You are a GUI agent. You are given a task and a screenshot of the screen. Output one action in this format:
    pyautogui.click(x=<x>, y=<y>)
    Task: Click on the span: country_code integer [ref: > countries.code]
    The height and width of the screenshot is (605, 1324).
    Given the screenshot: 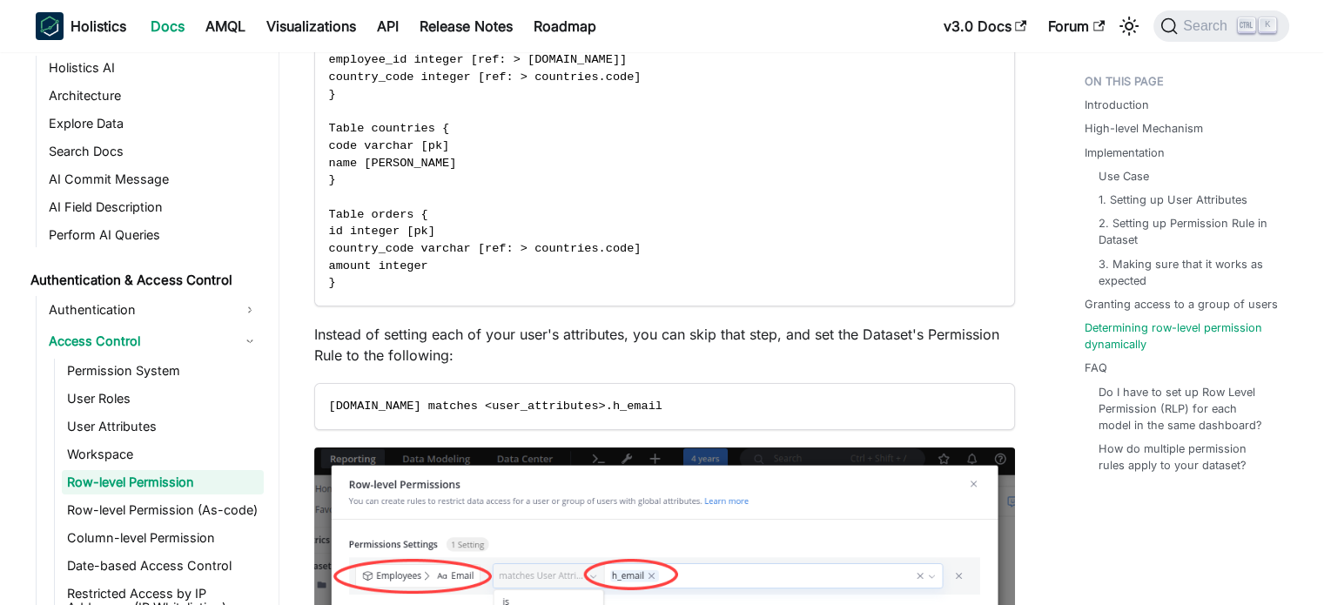 What is the action you would take?
    pyautogui.click(x=485, y=77)
    